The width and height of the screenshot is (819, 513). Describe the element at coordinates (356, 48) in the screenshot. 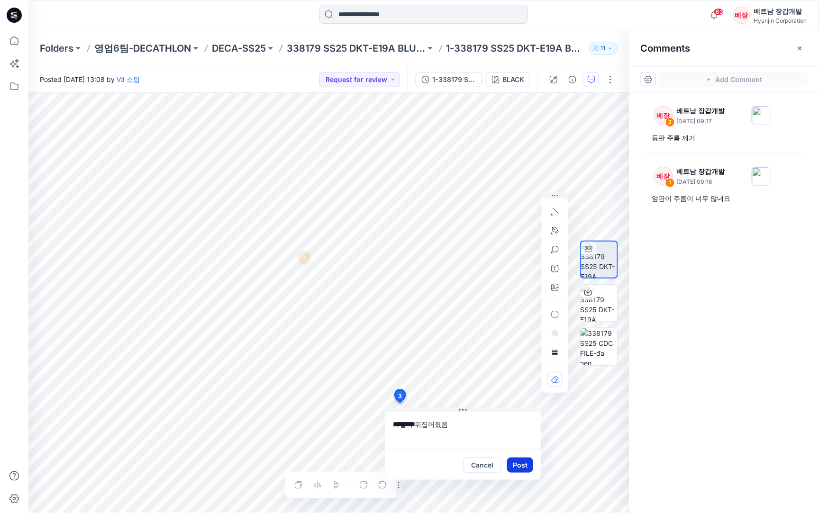

I see `a: 338179 SS25 DKT-E19A BLUE(8786431)` at that location.